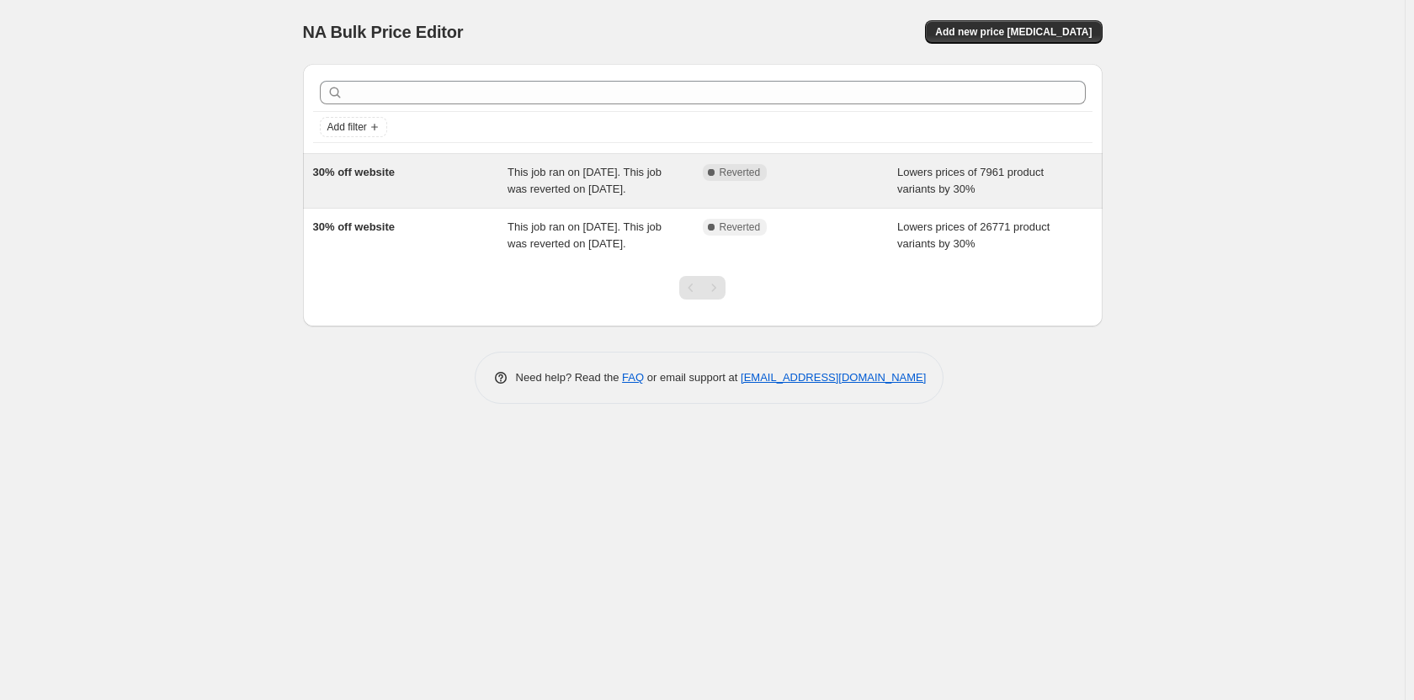 The height and width of the screenshot is (700, 1414). What do you see at coordinates (970, 180) in the screenshot?
I see `span: Lowers prices of 7961 product variants by 30%` at bounding box center [970, 180].